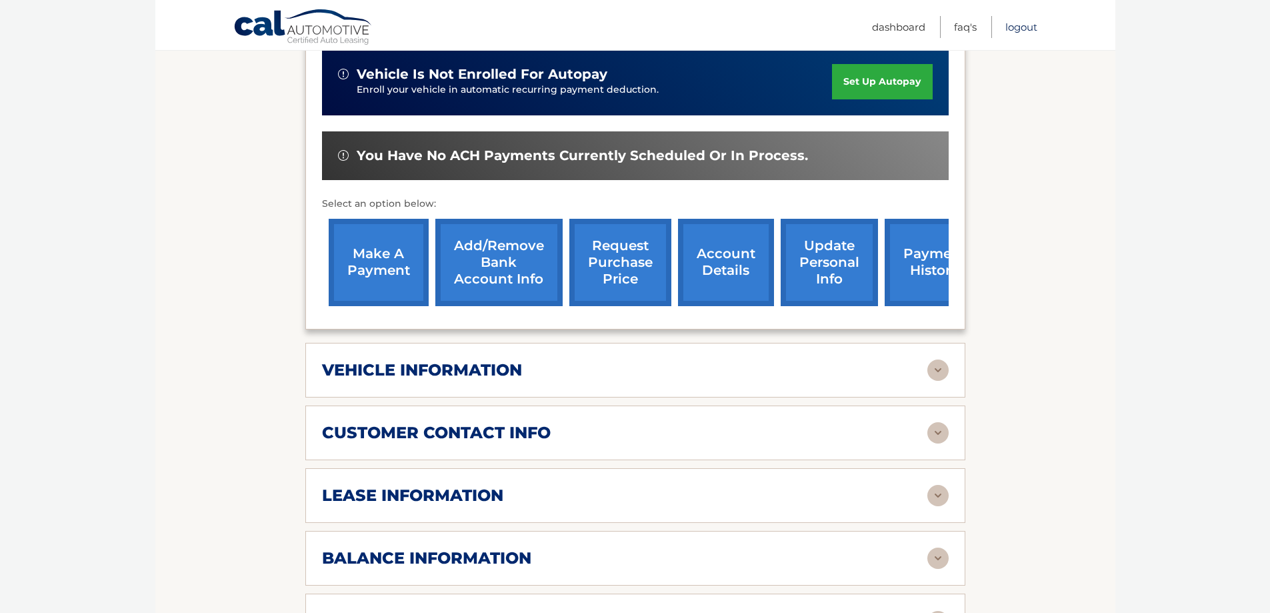 Image resolution: width=1270 pixels, height=613 pixels. What do you see at coordinates (427, 558) in the screenshot?
I see `h2: balance information` at bounding box center [427, 558].